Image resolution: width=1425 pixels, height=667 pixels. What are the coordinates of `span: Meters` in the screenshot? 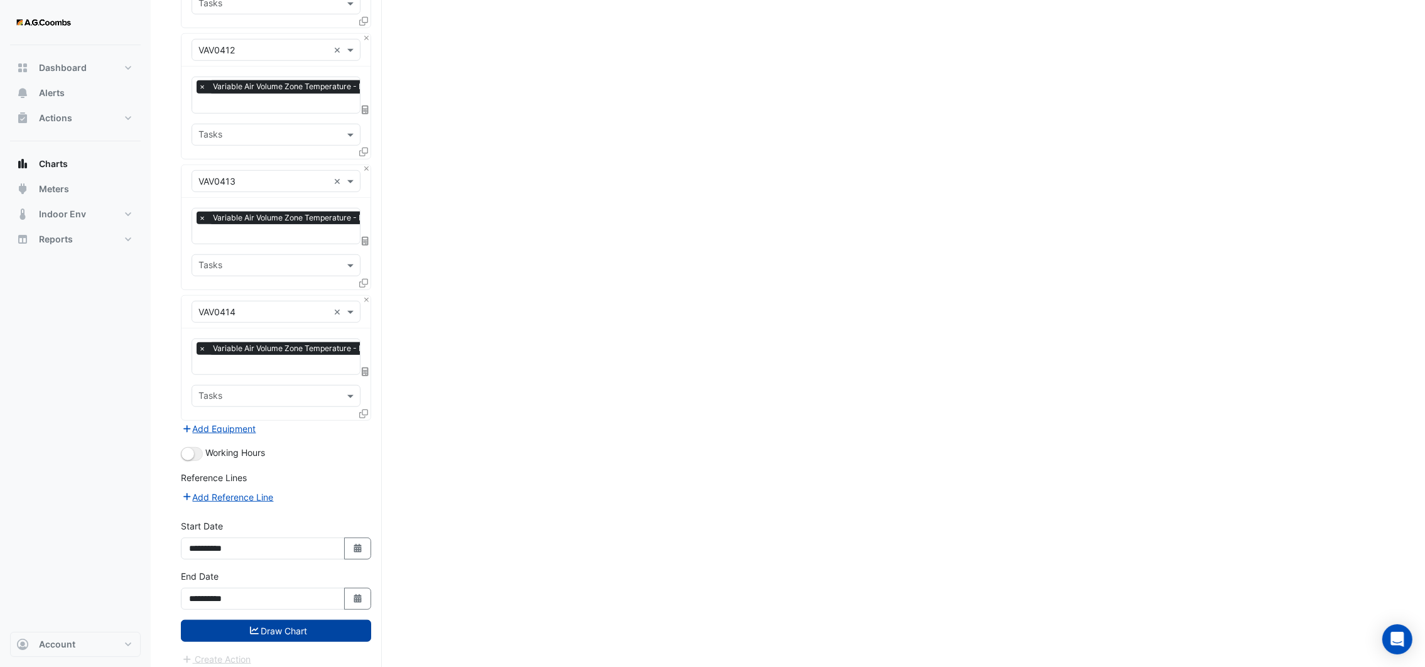 It's located at (54, 189).